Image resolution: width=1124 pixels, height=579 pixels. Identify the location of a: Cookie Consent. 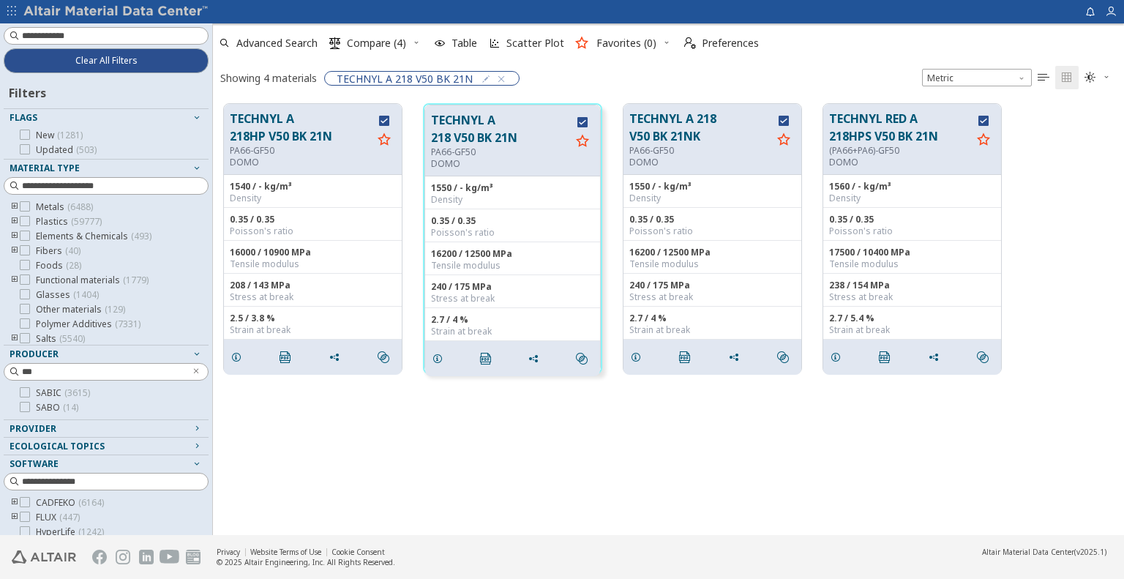
(358, 552).